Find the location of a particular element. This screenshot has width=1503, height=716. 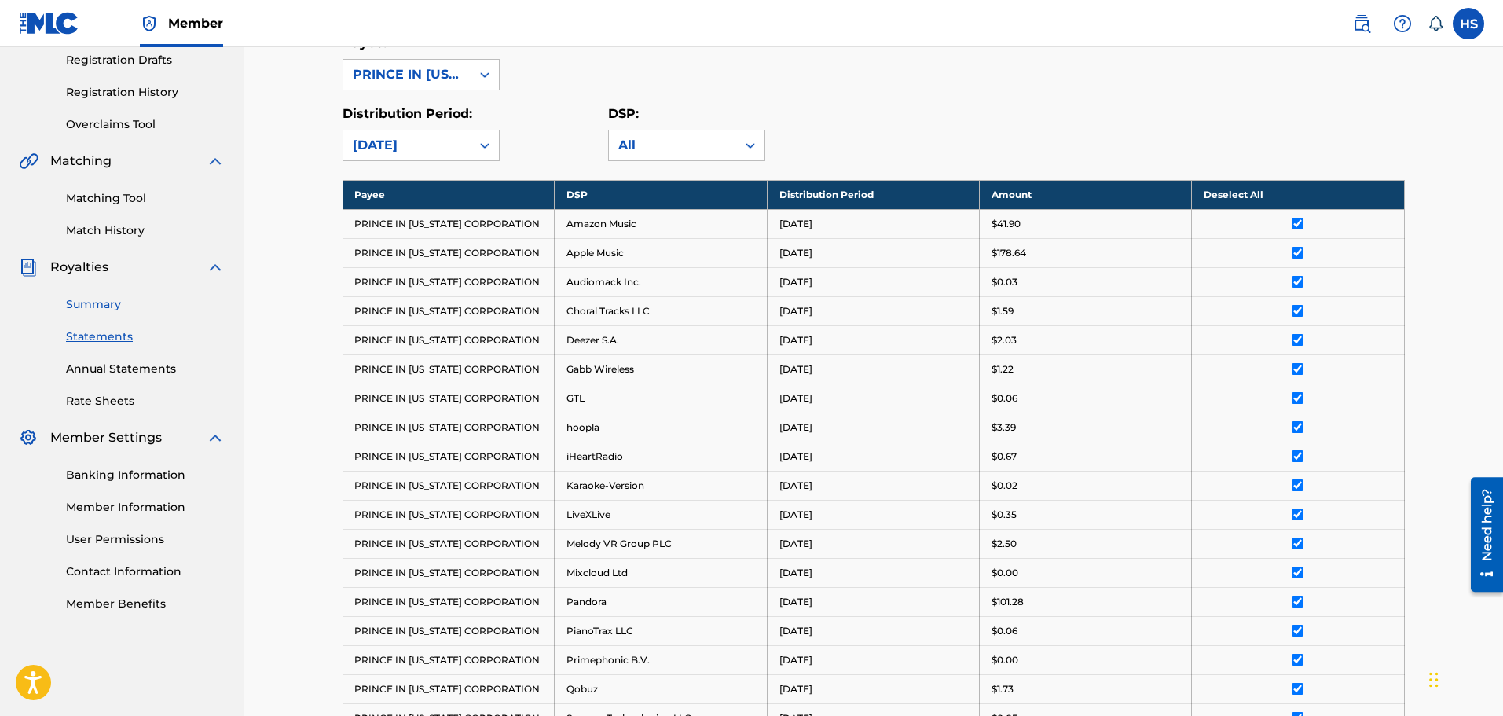

td: iHeartRadio is located at coordinates (661, 456).